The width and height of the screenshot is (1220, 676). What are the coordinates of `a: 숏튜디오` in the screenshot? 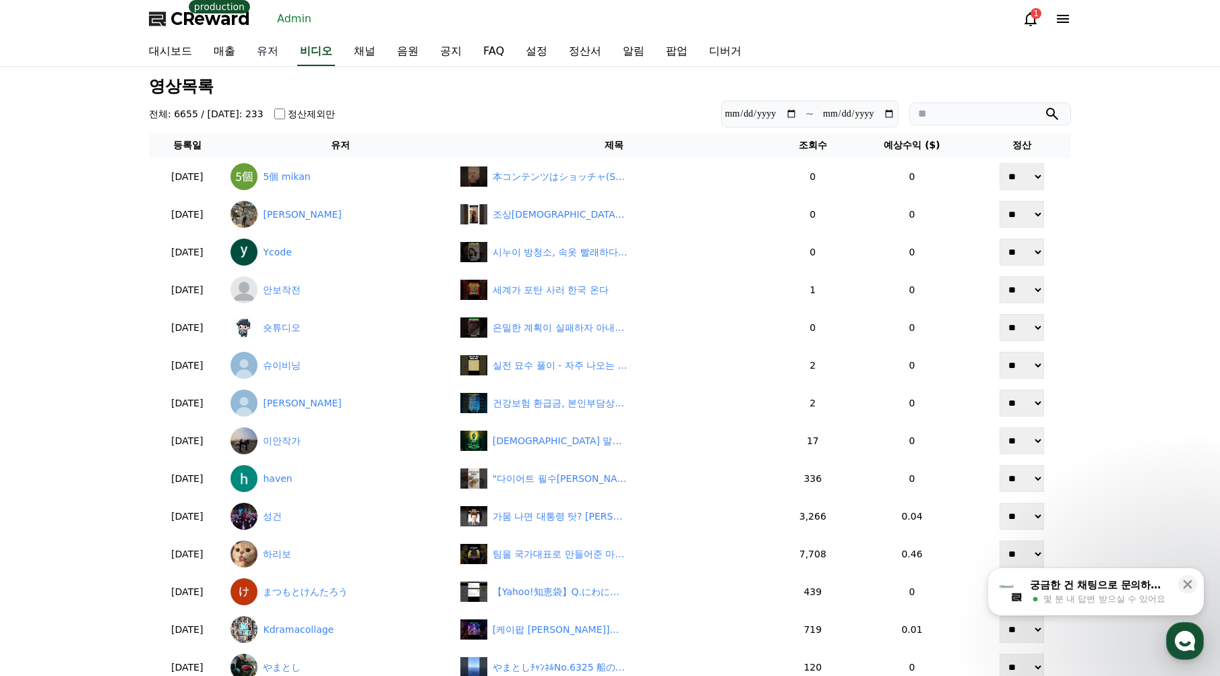 It's located at (340, 328).